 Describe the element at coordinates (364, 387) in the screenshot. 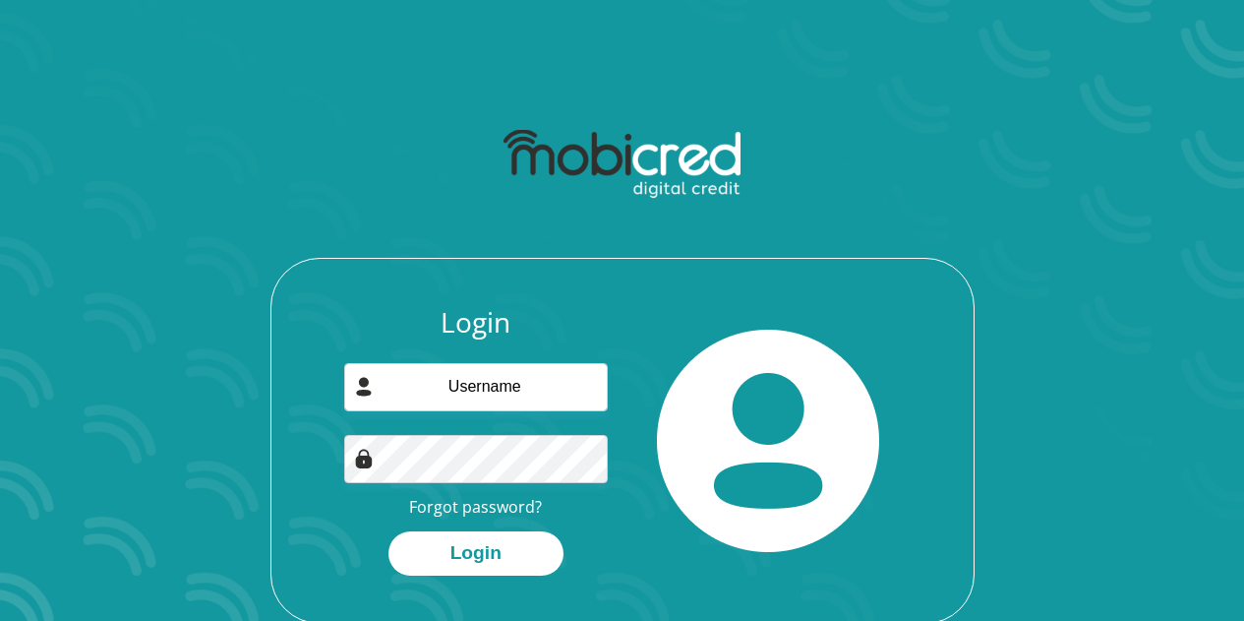

I see `img: user-icon image` at that location.